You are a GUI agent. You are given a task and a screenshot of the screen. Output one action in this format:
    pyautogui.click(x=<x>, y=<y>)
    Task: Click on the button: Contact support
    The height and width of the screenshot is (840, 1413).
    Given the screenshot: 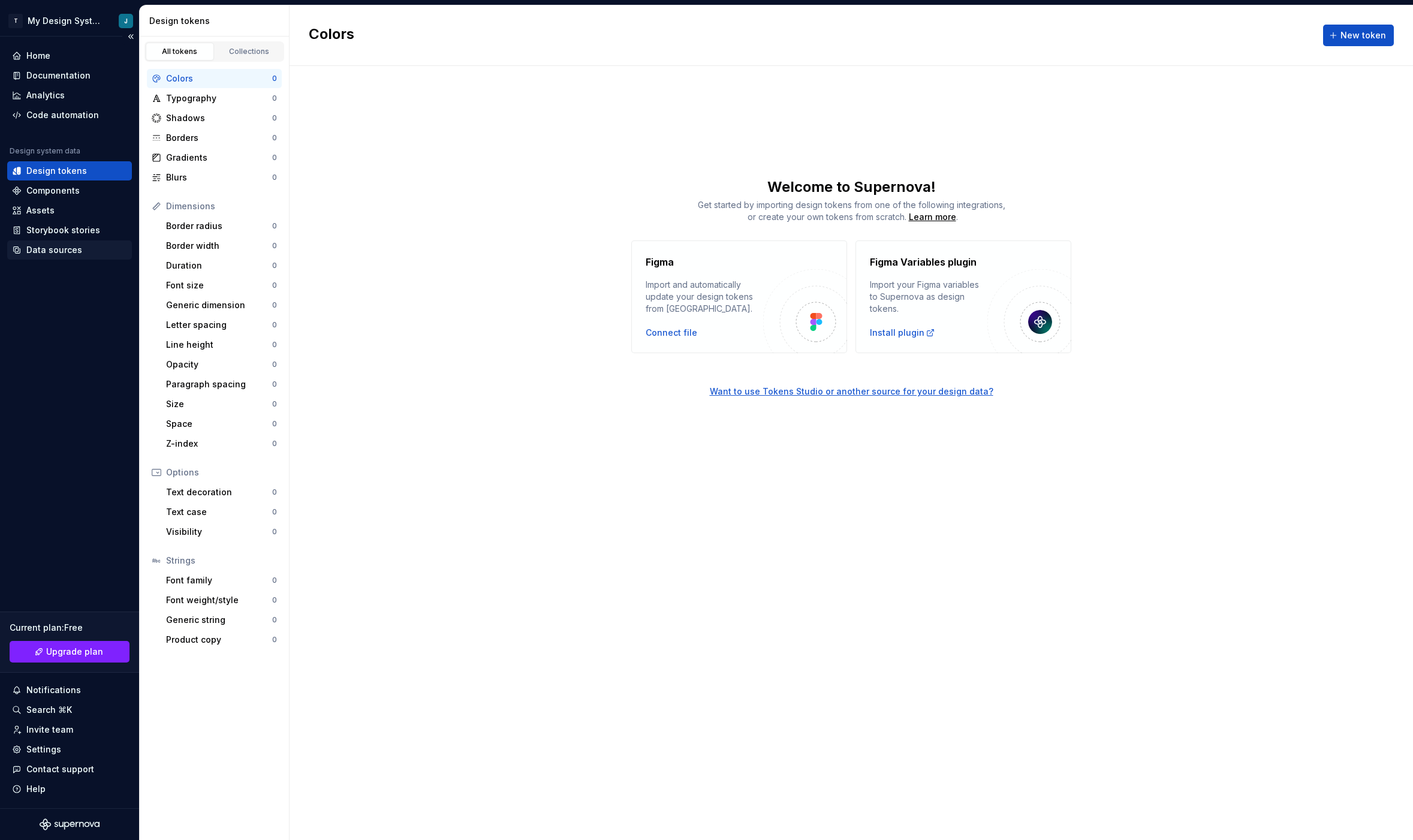 What is the action you would take?
    pyautogui.click(x=70, y=769)
    